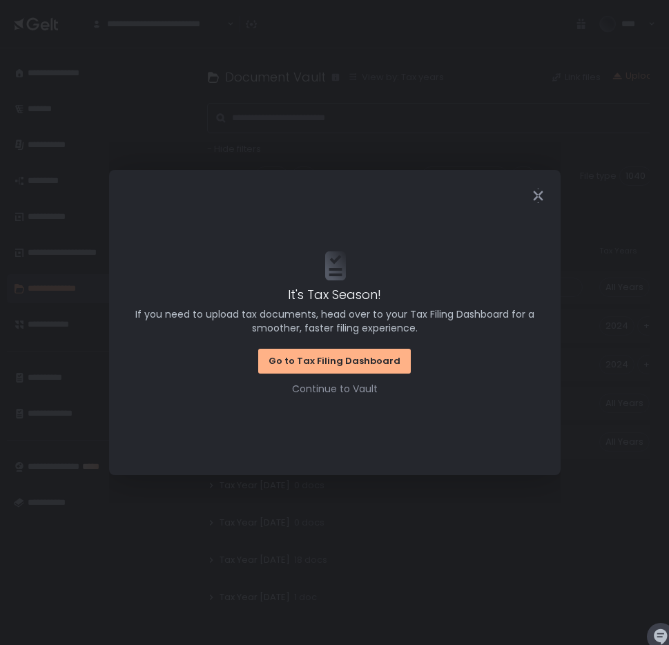 Image resolution: width=669 pixels, height=645 pixels. Describe the element at coordinates (538, 195) in the screenshot. I see `div: Close` at that location.